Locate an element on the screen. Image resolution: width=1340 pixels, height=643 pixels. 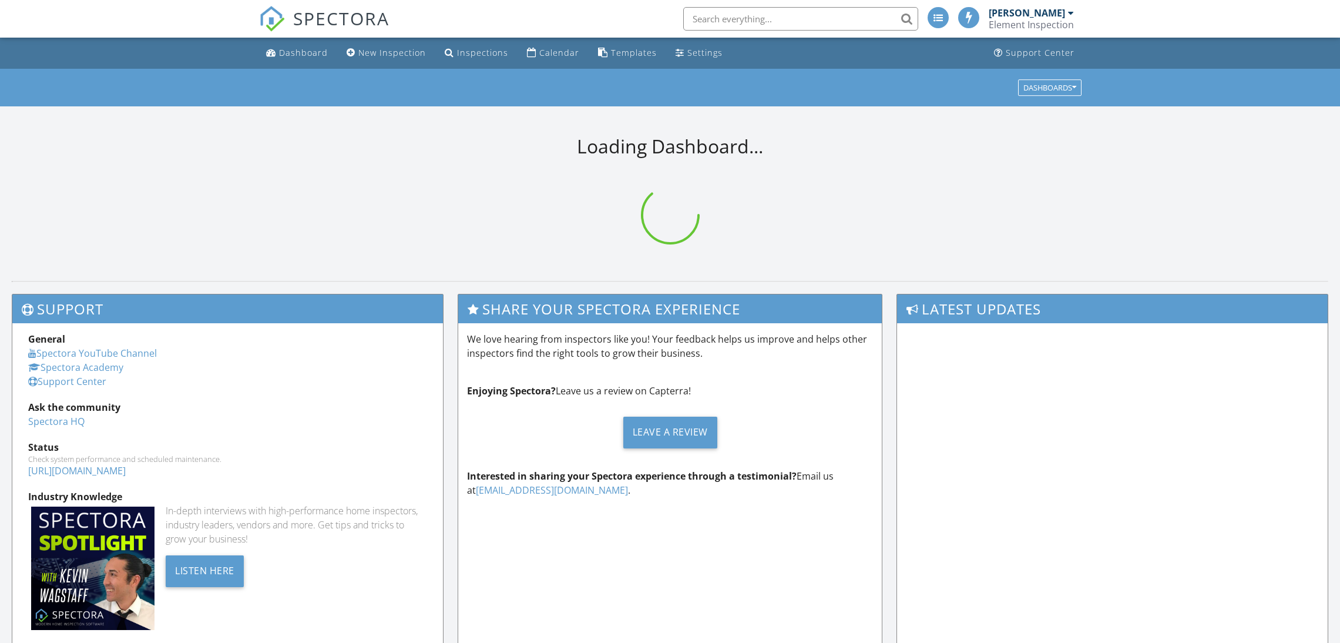
a: Settings is located at coordinates (699, 53).